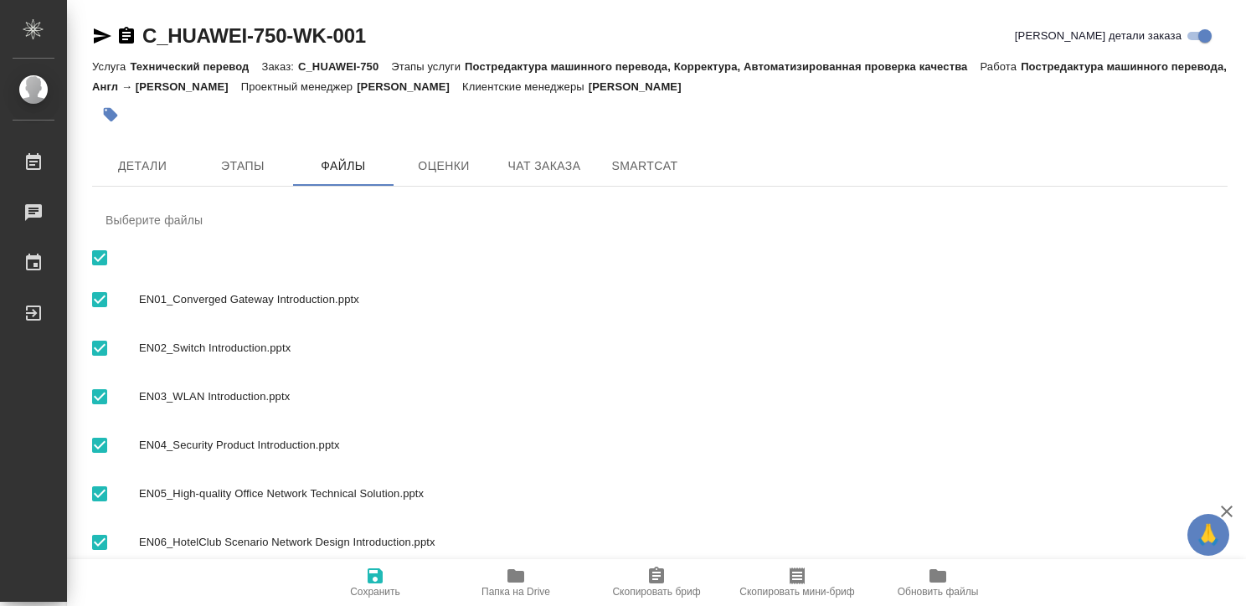 The height and width of the screenshot is (606, 1246). What do you see at coordinates (126, 36) in the screenshot?
I see `button: Скопировать ссылку` at bounding box center [126, 36].